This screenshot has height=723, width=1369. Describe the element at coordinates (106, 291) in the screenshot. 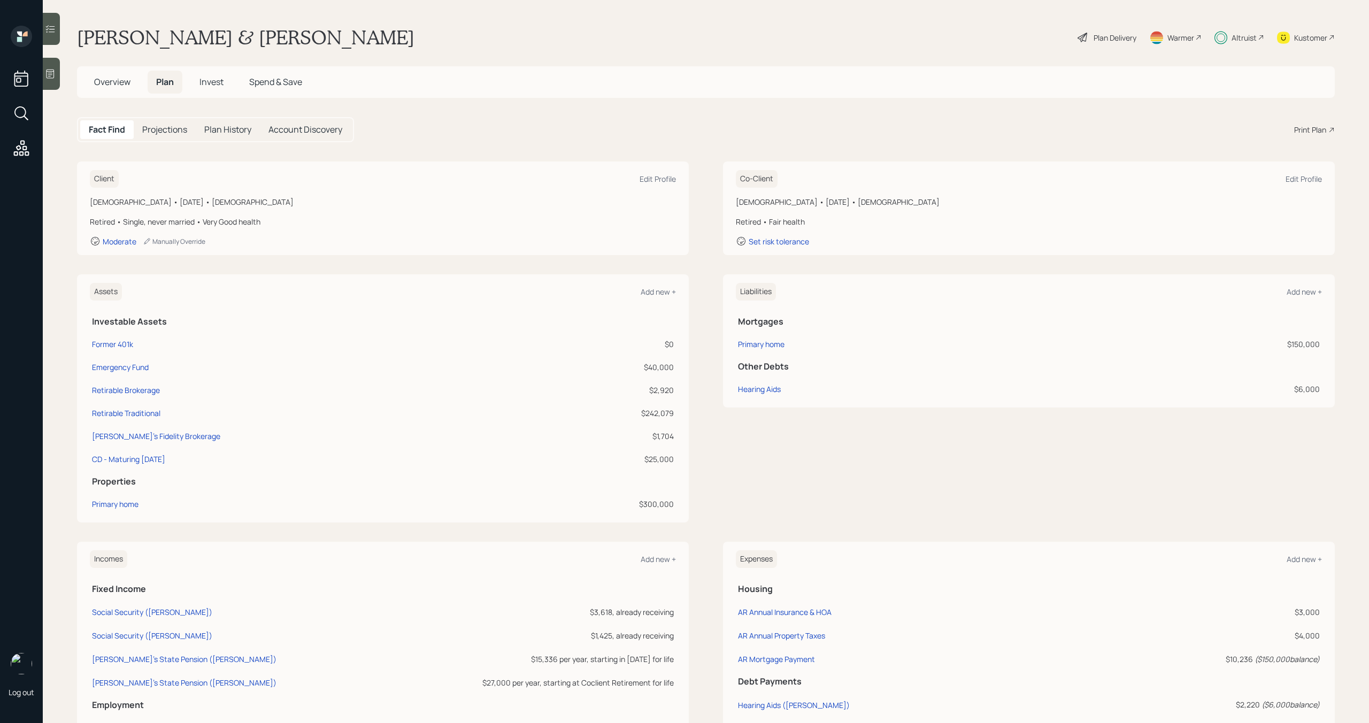

I see `h6: Assets` at that location.